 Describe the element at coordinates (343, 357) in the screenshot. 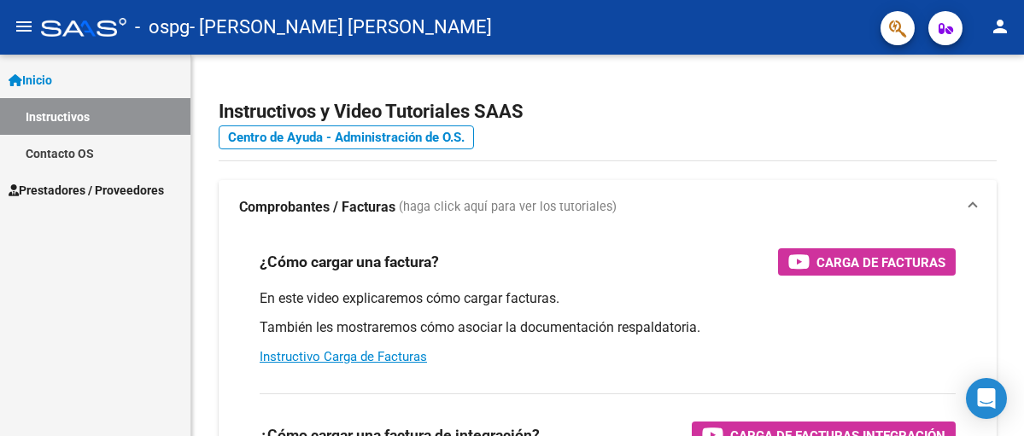

I see `a: Instructivo Carga de Facturas` at that location.